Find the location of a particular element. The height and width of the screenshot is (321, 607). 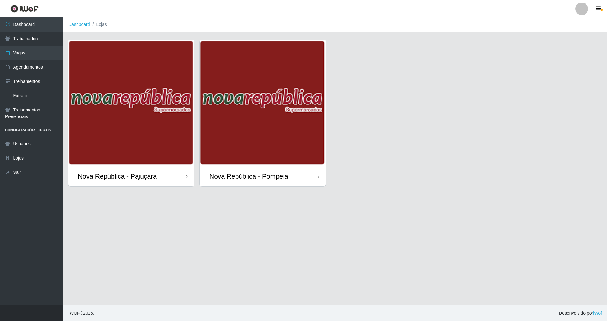

a: Nova República - Pompeia is located at coordinates (263, 113).